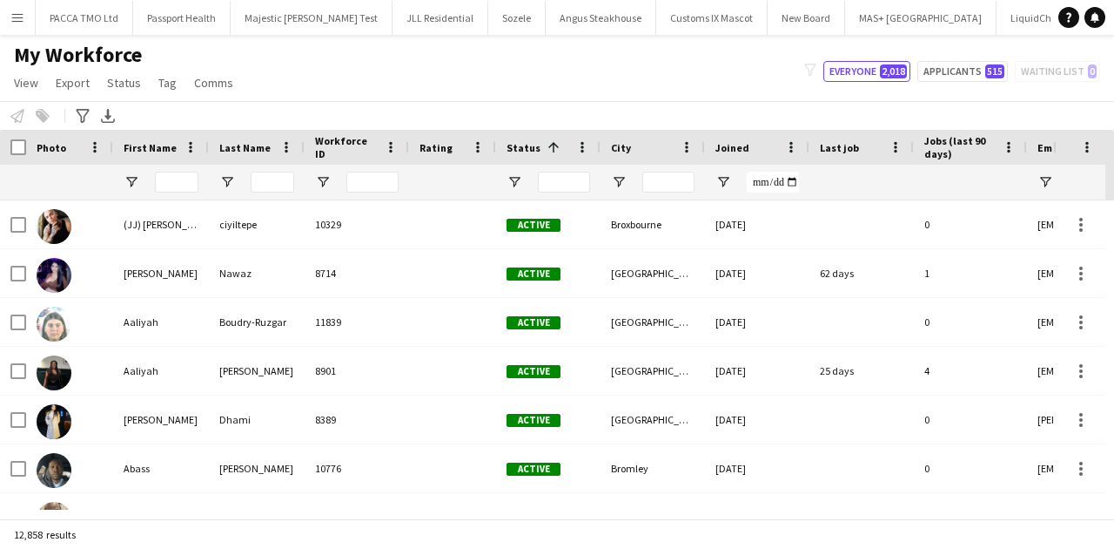 This screenshot has height=549, width=1114. I want to click on a: Status, so click(124, 83).